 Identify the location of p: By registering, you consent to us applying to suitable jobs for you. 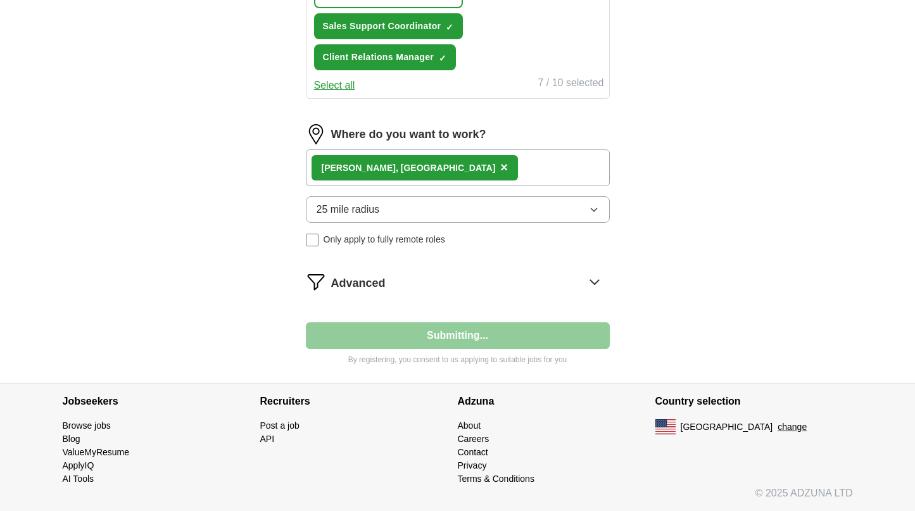
(458, 360).